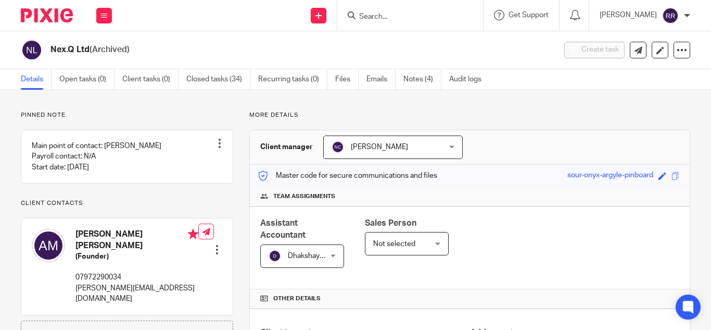  What do you see at coordinates (250, 49) in the screenshot?
I see `h2: Nex.Q Ltd` at bounding box center [250, 49].